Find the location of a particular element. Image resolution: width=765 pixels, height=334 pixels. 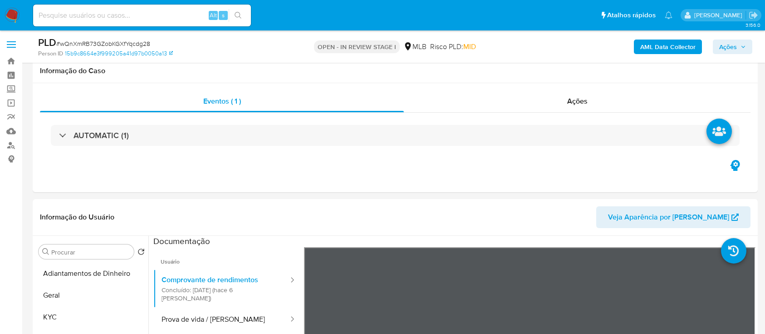

div: AUTOMATIC (1) is located at coordinates (395, 135).